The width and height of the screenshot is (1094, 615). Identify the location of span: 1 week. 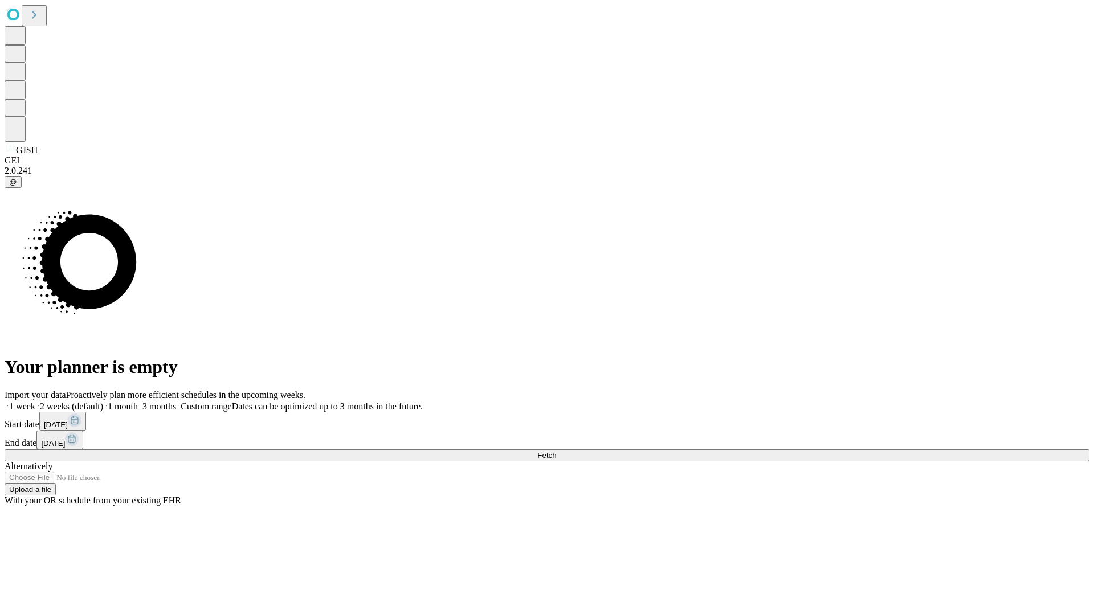
(22, 406).